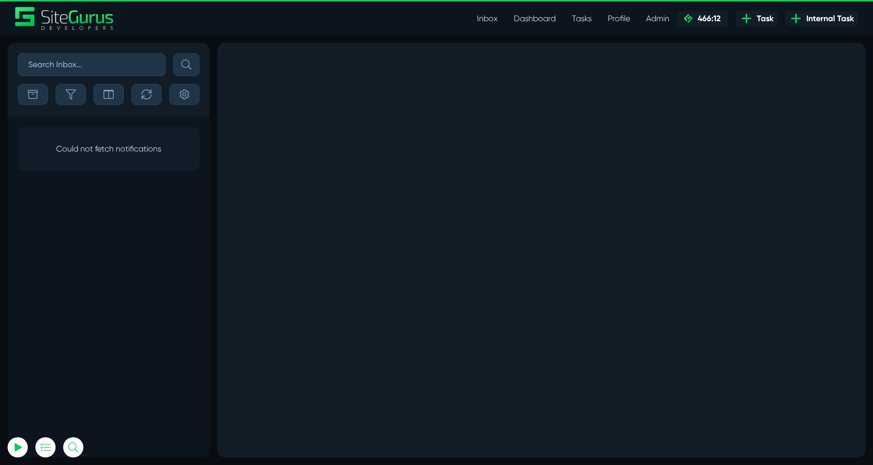 The width and height of the screenshot is (873, 465). What do you see at coordinates (757, 19) in the screenshot?
I see `a: Task` at bounding box center [757, 19].